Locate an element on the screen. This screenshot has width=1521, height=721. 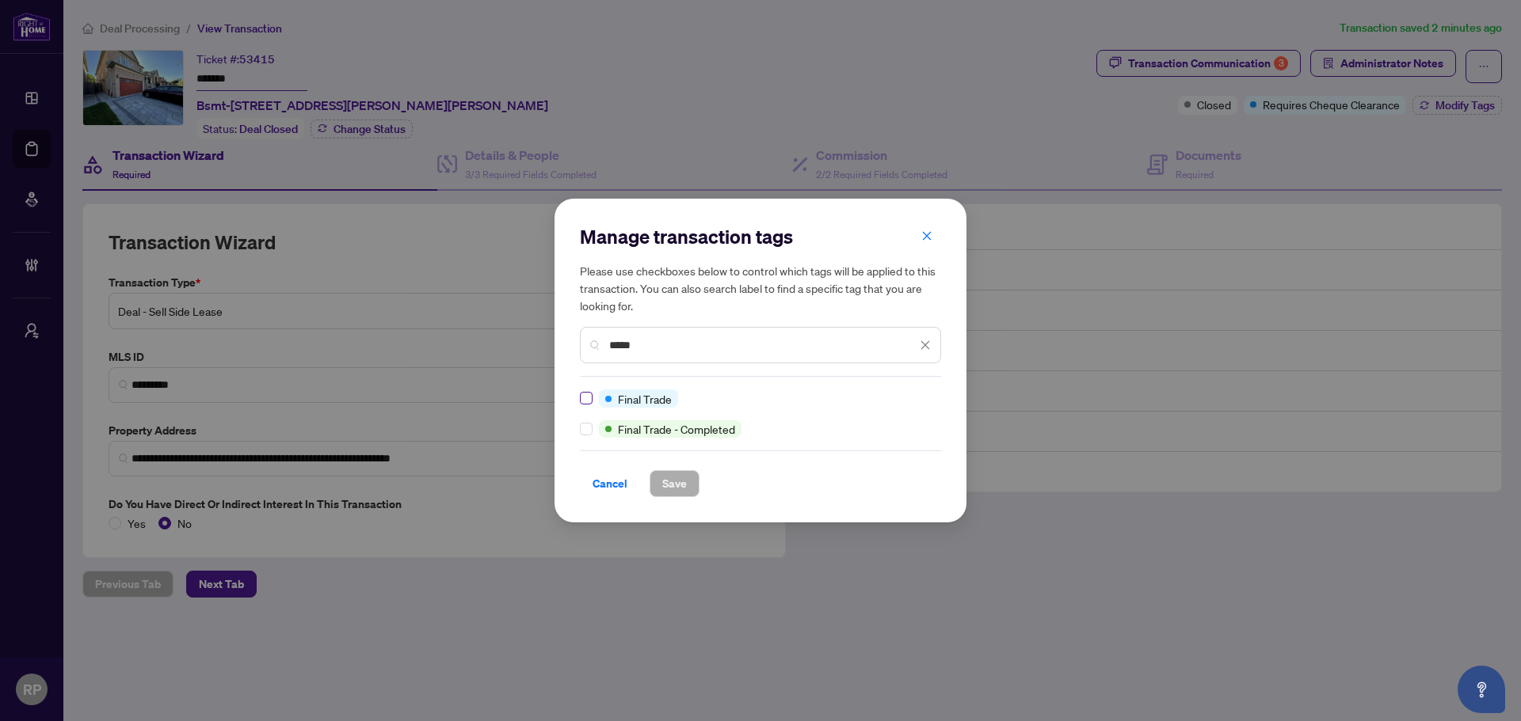
button: Save is located at coordinates (674, 484).